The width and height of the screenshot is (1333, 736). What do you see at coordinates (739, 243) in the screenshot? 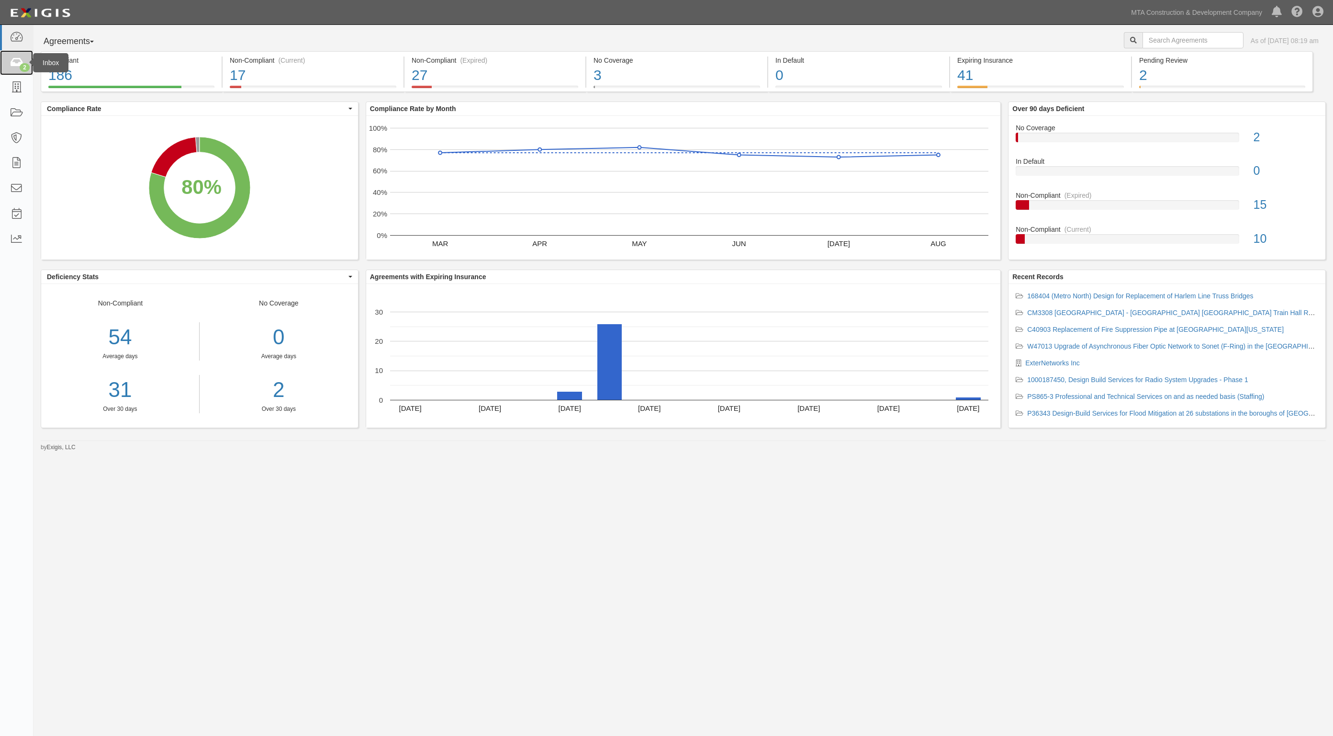
I see `text: JUN` at bounding box center [739, 243].